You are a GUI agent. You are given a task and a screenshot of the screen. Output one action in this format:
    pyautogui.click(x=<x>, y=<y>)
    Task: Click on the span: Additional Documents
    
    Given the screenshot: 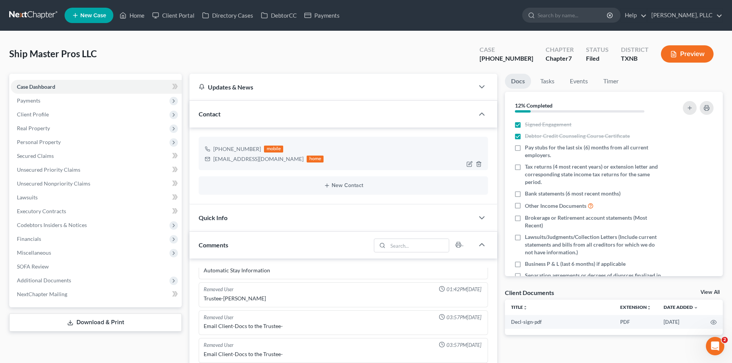 What is the action you would take?
    pyautogui.click(x=44, y=280)
    